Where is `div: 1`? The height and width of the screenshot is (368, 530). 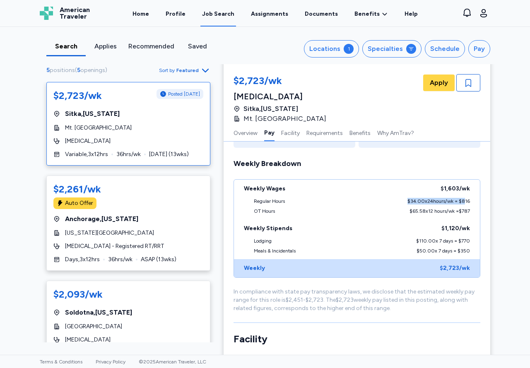
div: 1 is located at coordinates (348, 49).